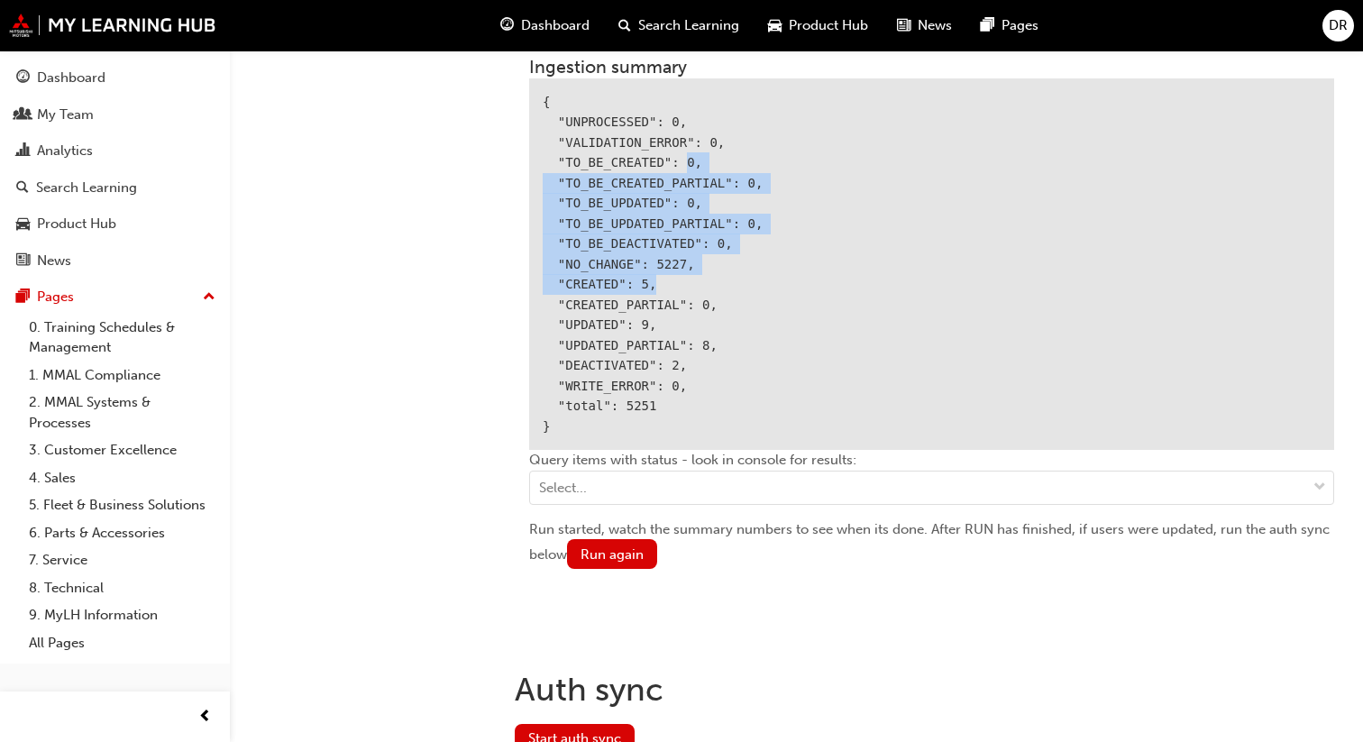 The image size is (1363, 742). I want to click on span: down-icon, so click(1320, 488).